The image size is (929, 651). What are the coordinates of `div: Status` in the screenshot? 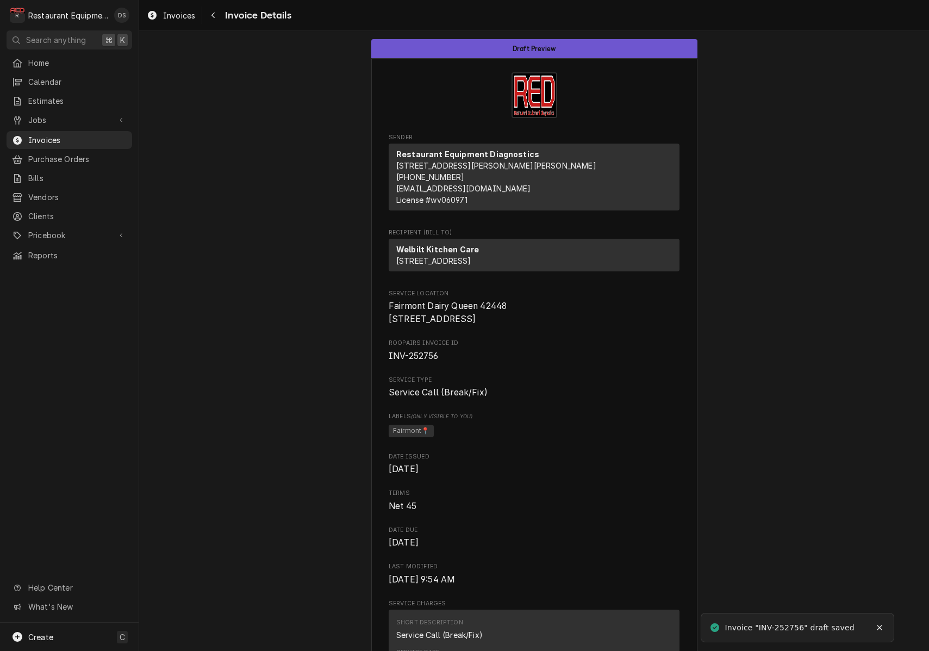 It's located at (535, 48).